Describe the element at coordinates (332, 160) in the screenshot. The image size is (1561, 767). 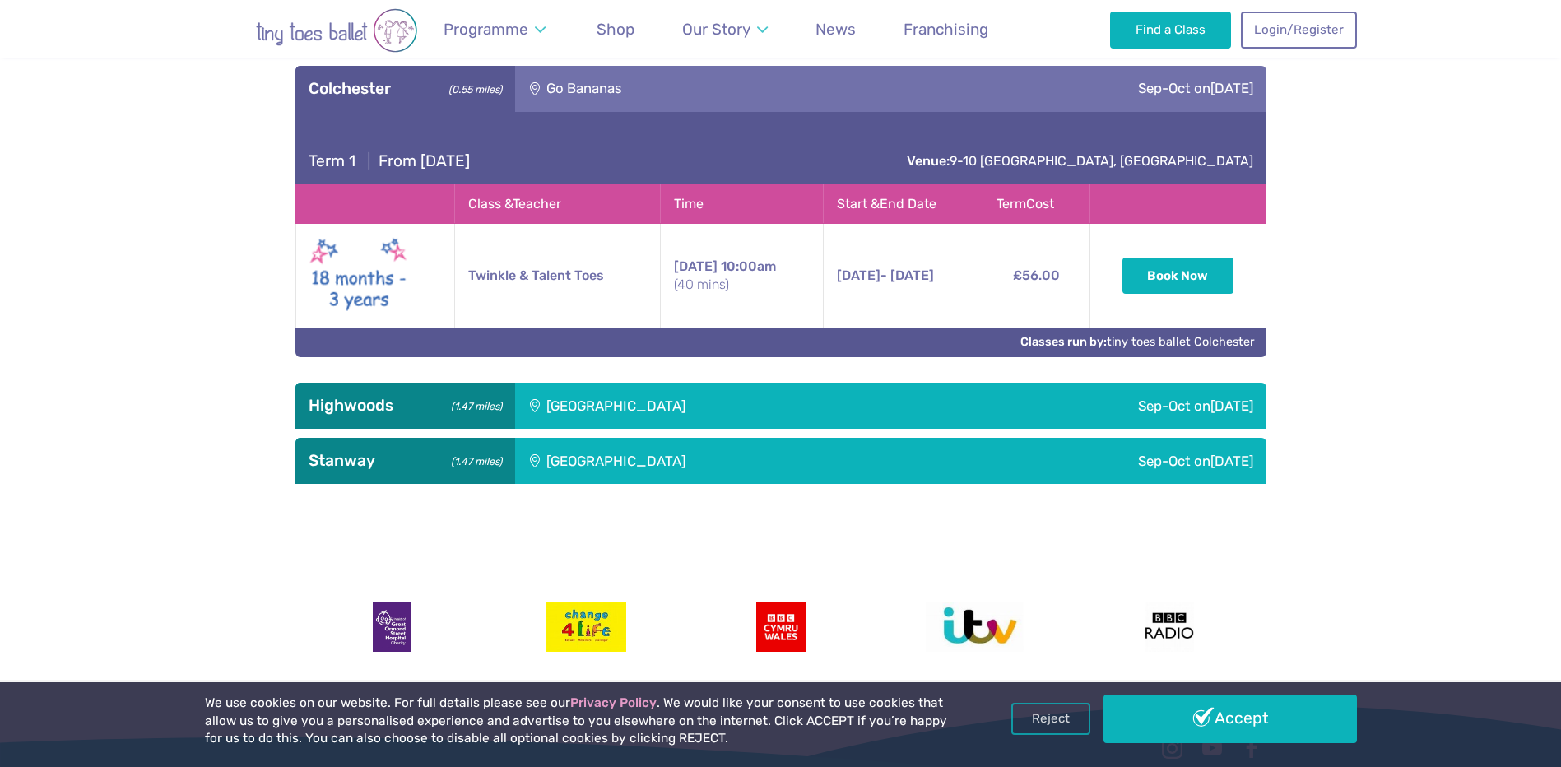
I see `span: Term 1` at that location.